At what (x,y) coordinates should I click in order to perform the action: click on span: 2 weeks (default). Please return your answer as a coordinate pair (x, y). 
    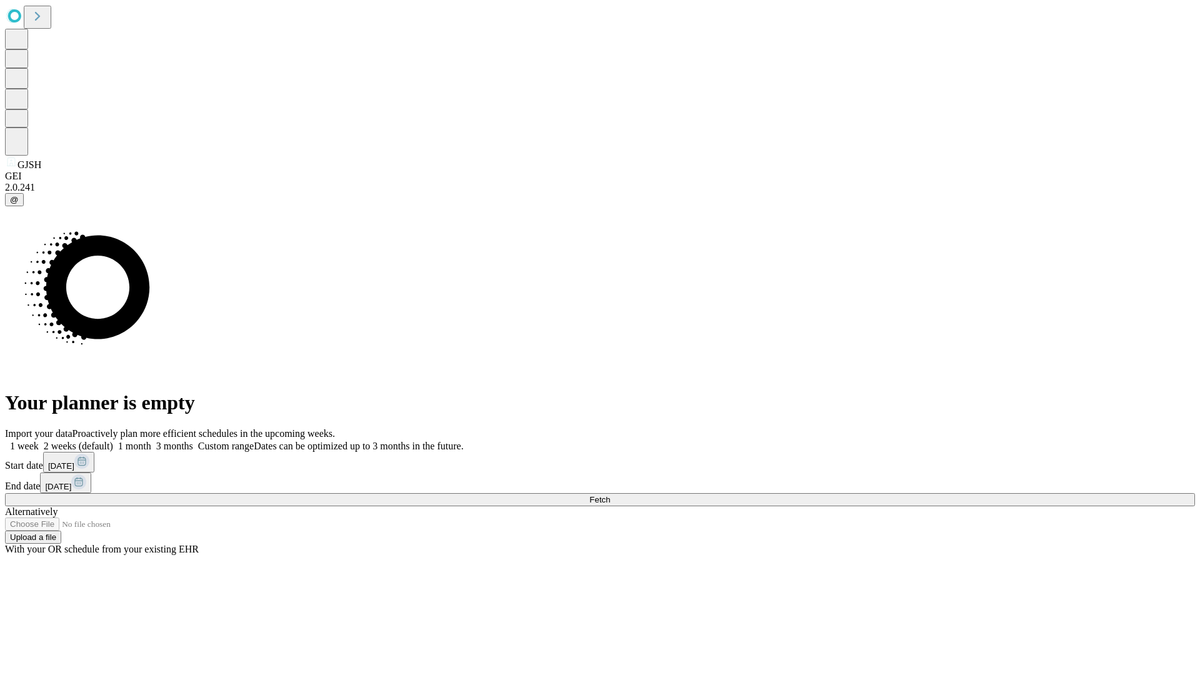
    Looking at the image, I should click on (78, 446).